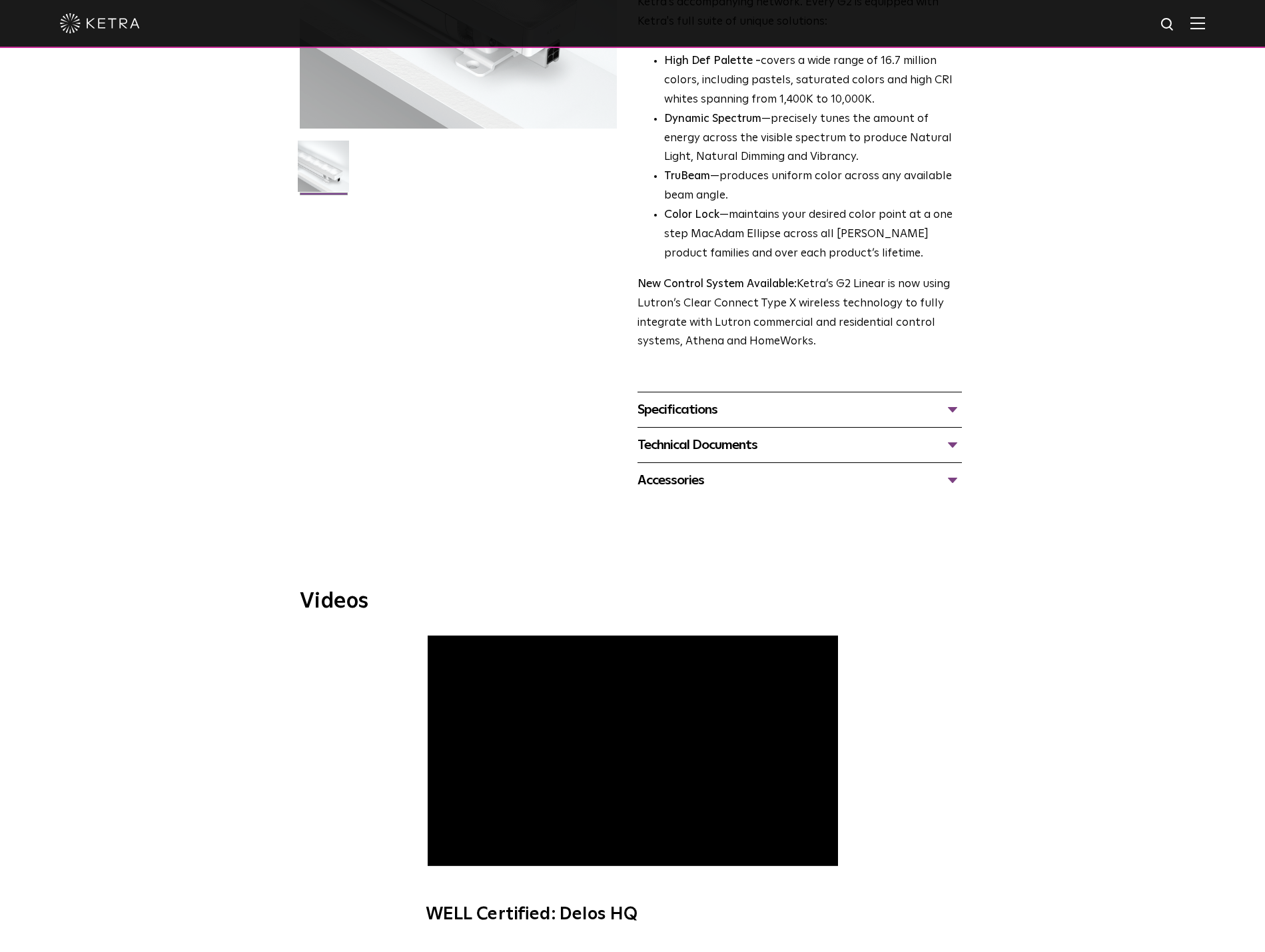  Describe the element at coordinates (632, 601) in the screenshot. I see `h3: Videos` at that location.